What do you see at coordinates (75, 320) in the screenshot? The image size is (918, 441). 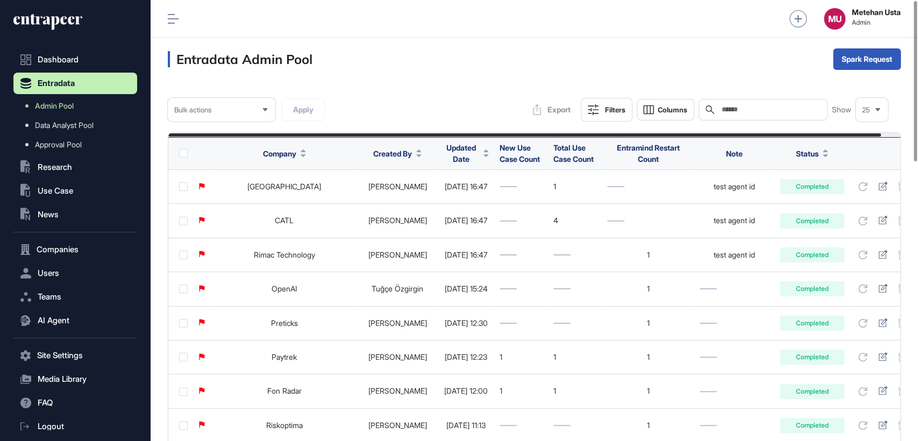 I see `button: AI Agent` at bounding box center [75, 320].